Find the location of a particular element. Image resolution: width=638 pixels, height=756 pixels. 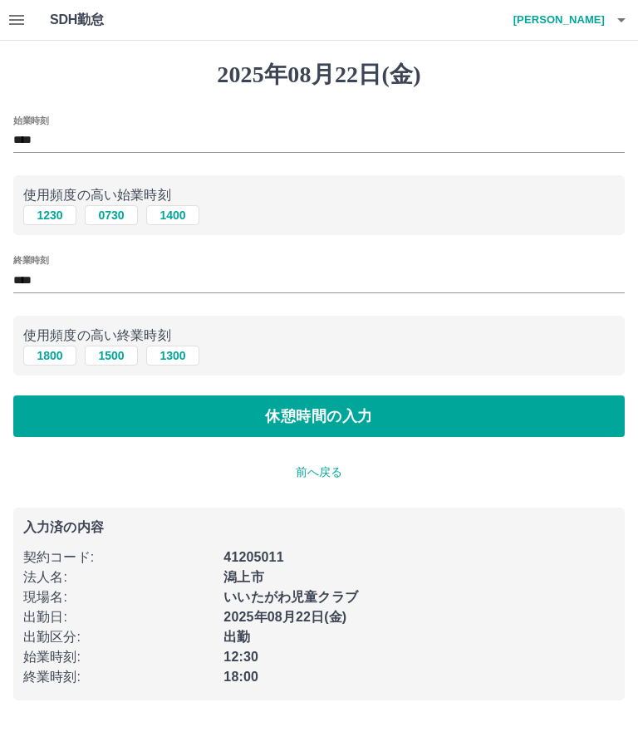

b: 41205011 is located at coordinates (253, 556).